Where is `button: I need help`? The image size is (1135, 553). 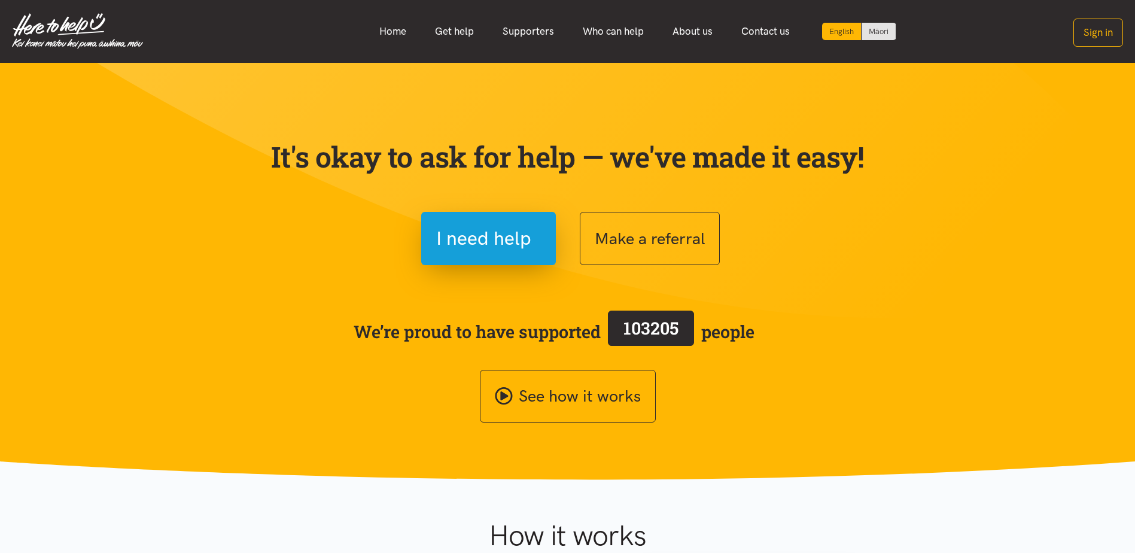
button: I need help is located at coordinates (488, 238).